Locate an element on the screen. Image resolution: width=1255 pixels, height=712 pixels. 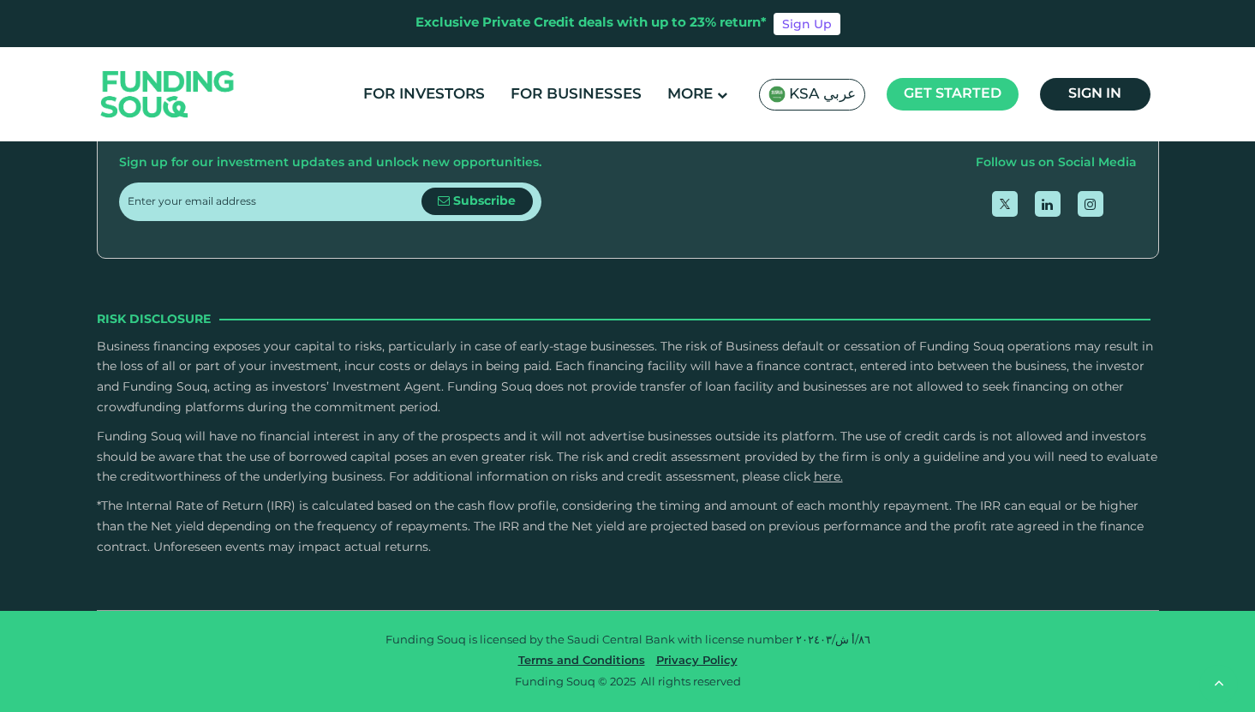
a: open Instagram is located at coordinates (1090, 204).